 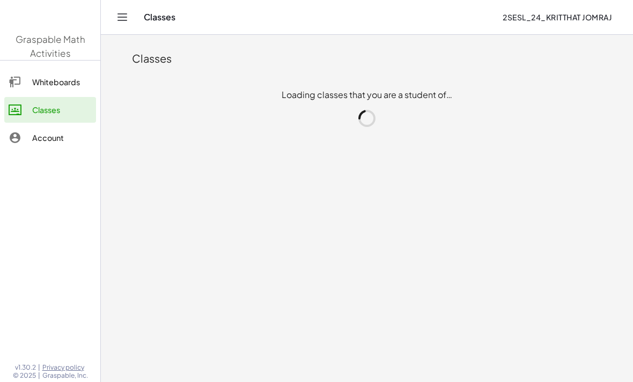 What do you see at coordinates (62, 82) in the screenshot?
I see `div: Whiteboards` at bounding box center [62, 82].